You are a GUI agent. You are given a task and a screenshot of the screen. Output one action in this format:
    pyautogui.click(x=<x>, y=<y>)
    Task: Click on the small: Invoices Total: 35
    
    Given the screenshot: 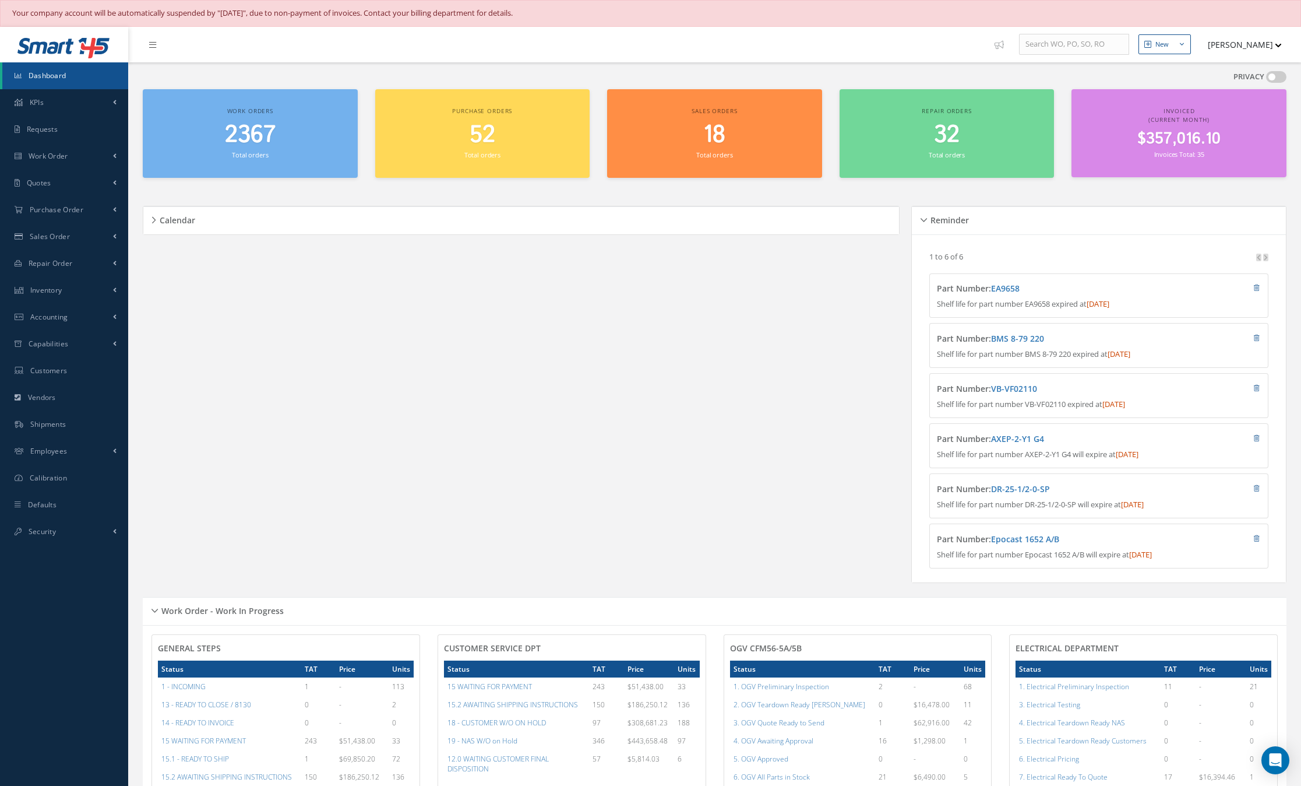 What is the action you would take?
    pyautogui.click(x=1180, y=154)
    